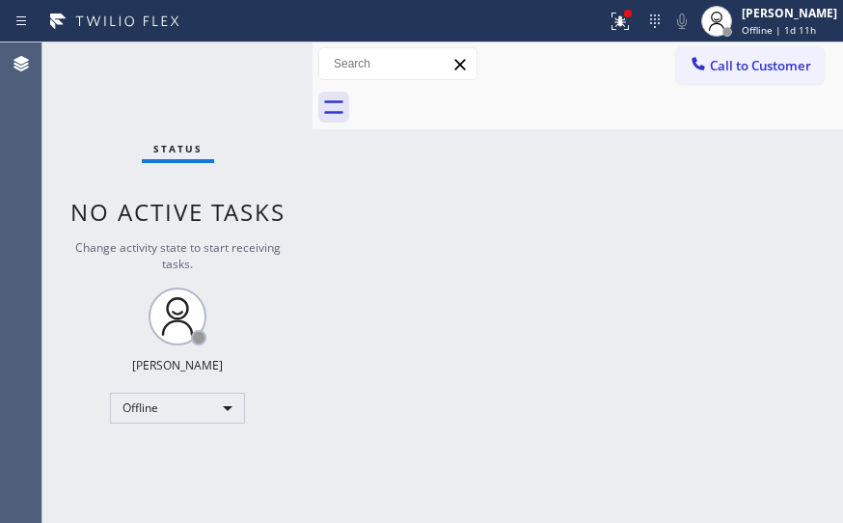 The image size is (843, 523). I want to click on span: No active tasks, so click(177, 211).